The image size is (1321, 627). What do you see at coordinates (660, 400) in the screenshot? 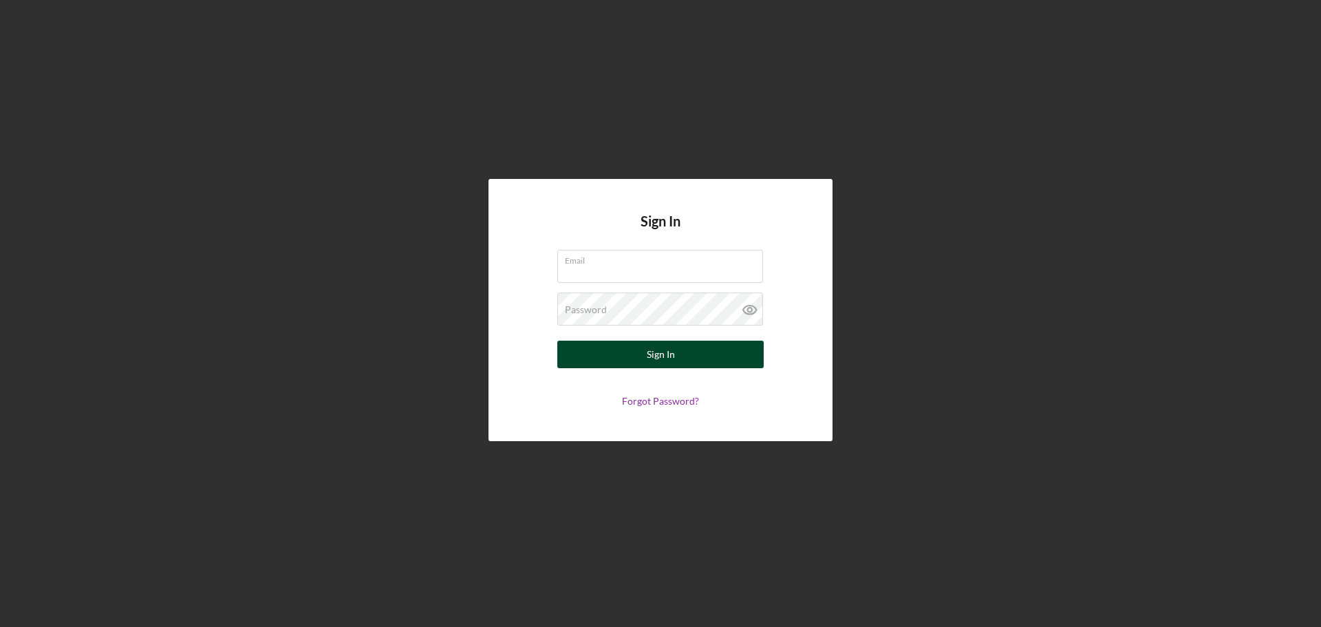
I see `a: Forgot Password?` at bounding box center [660, 400].